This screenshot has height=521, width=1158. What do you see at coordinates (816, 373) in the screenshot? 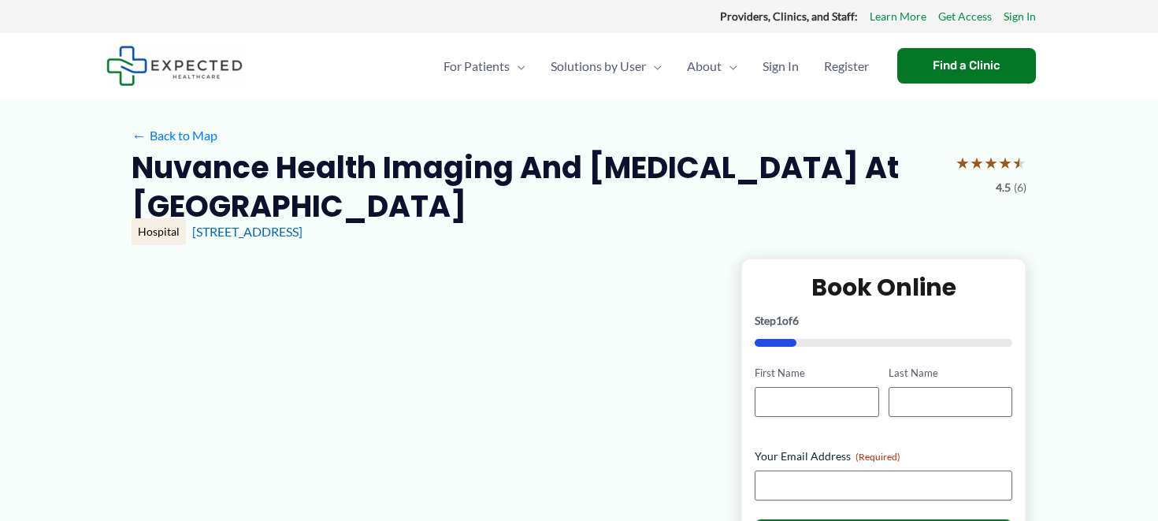
I see `label: First Name` at bounding box center [816, 373].